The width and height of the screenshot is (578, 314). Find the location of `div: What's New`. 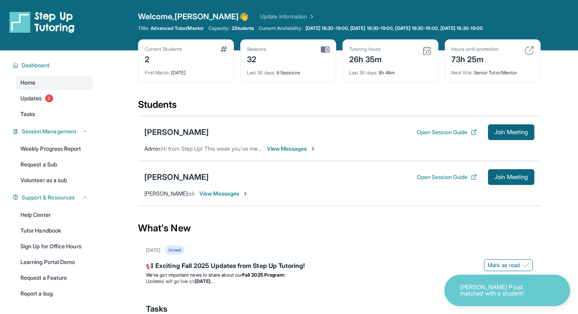

div: What's New is located at coordinates (339, 228).